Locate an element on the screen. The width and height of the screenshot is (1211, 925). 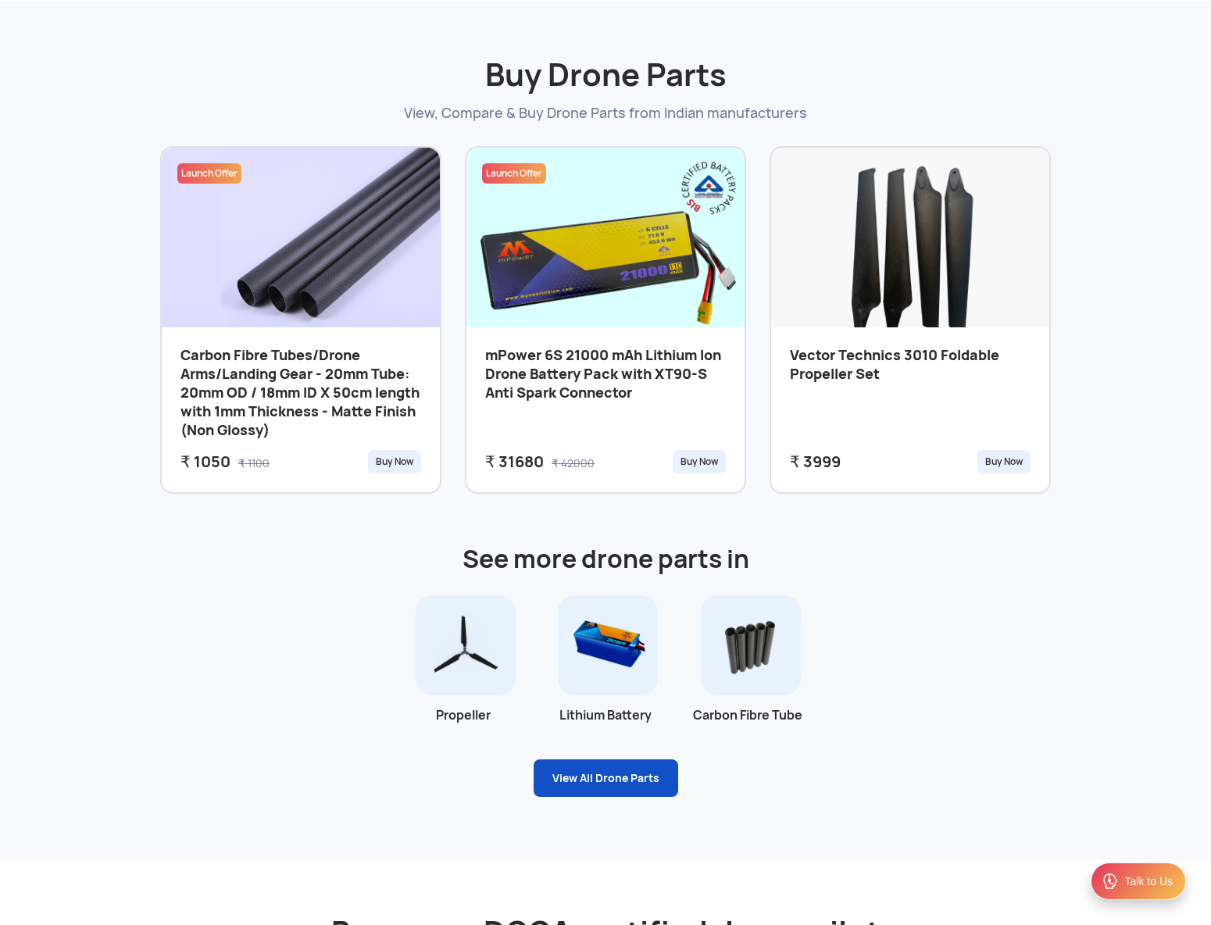
a: Lithium Battery is located at coordinates (605, 681).